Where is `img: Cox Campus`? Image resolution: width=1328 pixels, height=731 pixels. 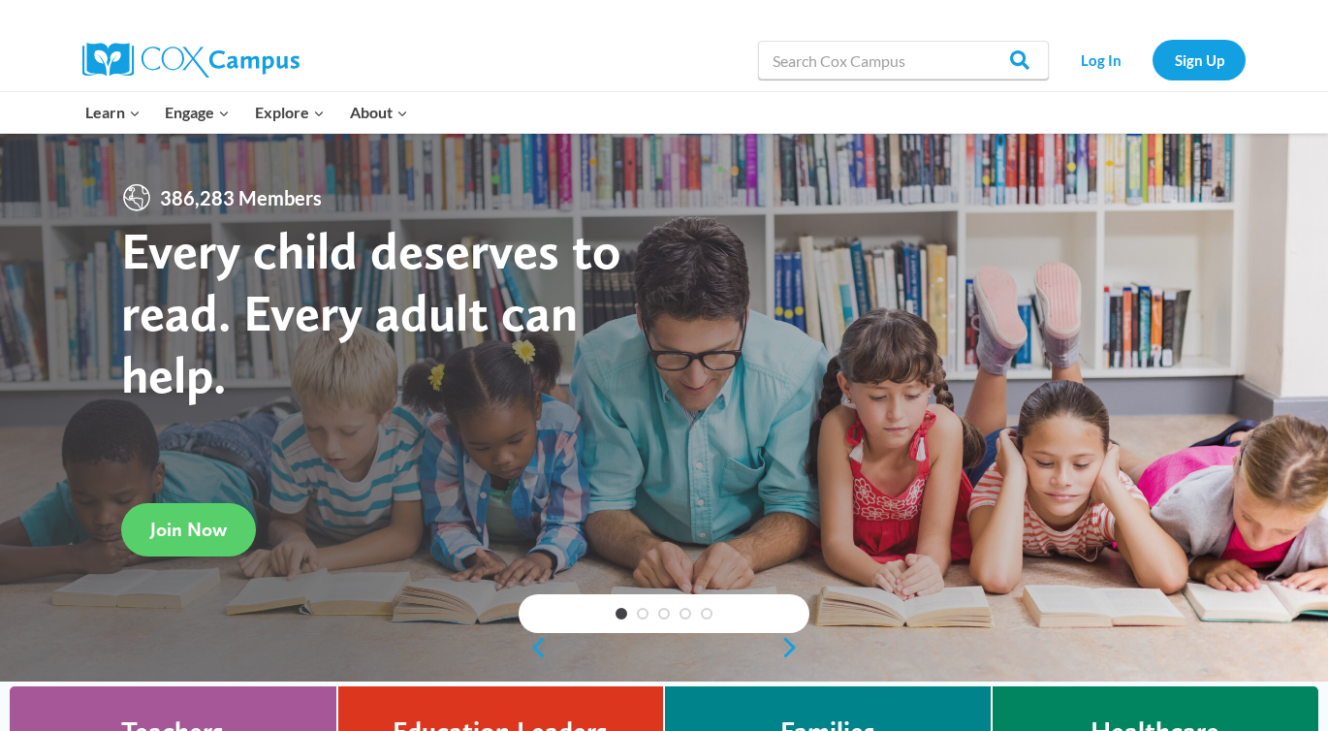
img: Cox Campus is located at coordinates (191, 60).